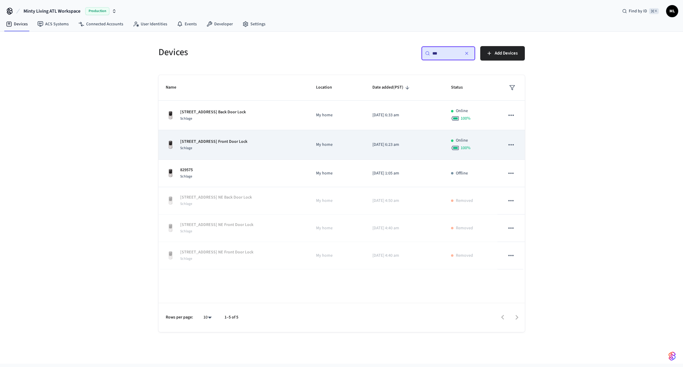 This screenshot has height=367, width=683. What do you see at coordinates (101, 24) in the screenshot?
I see `a: Connected Accounts` at bounding box center [101, 24].